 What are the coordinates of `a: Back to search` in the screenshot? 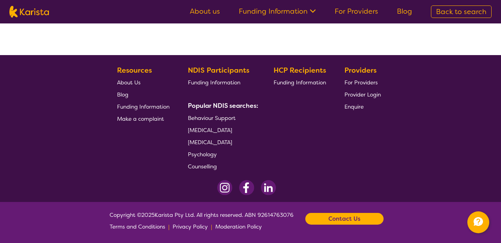 It's located at (461, 12).